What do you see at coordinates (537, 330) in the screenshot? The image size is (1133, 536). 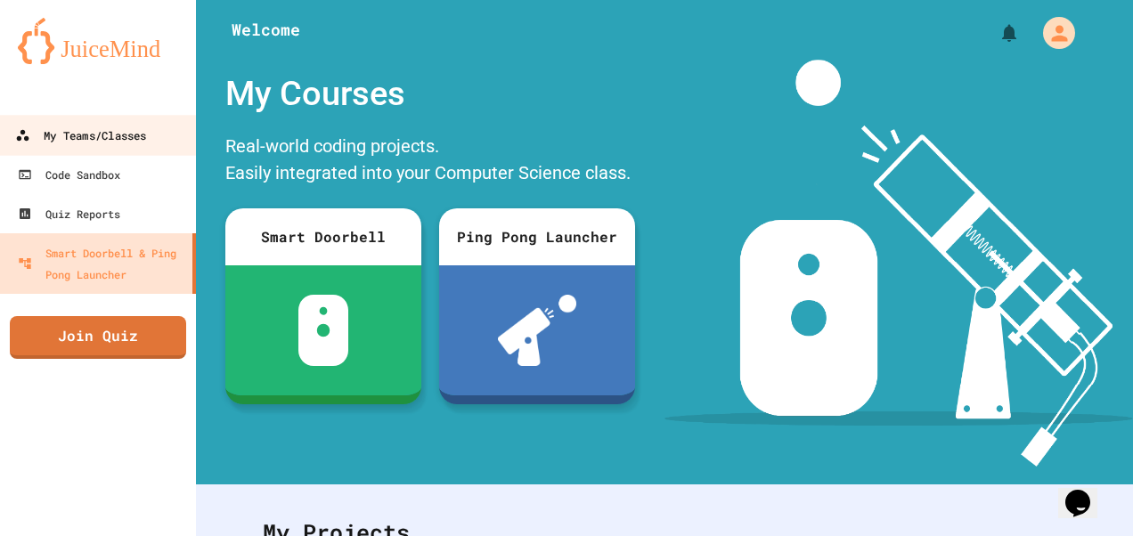 I see `img: ppl-with-ball.png` at bounding box center [537, 330].